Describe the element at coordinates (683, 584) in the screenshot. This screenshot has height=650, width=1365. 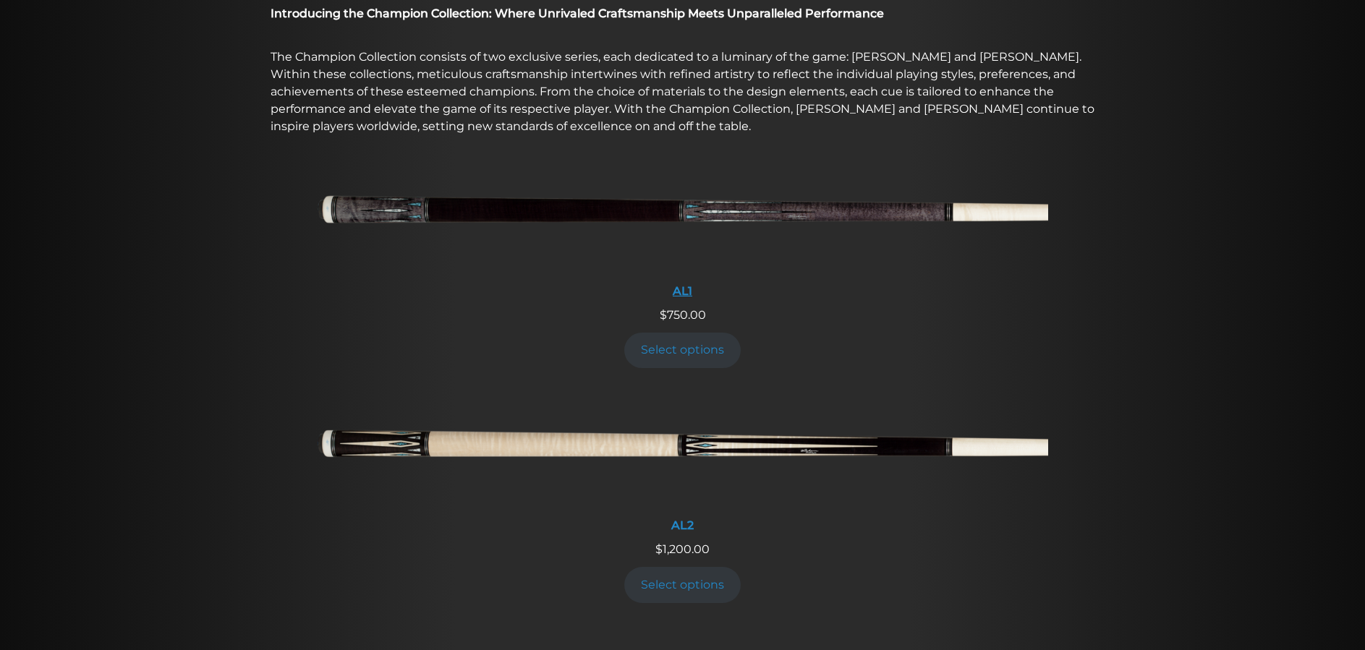
I see `a: Add to cart: “AL2”` at that location.